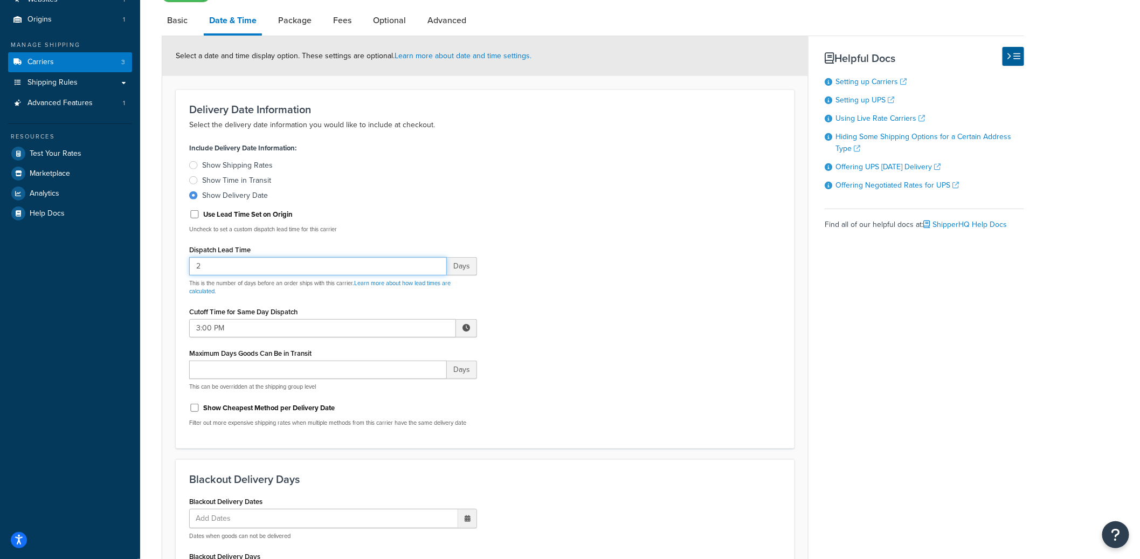 The image size is (1140, 559). What do you see at coordinates (39, 19) in the screenshot?
I see `span: Origins` at bounding box center [39, 19].